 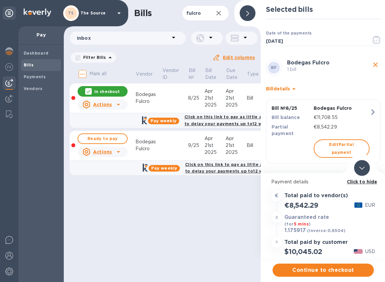 What do you see at coordinates (35, 77) in the screenshot?
I see `b: Payments` at bounding box center [35, 77].